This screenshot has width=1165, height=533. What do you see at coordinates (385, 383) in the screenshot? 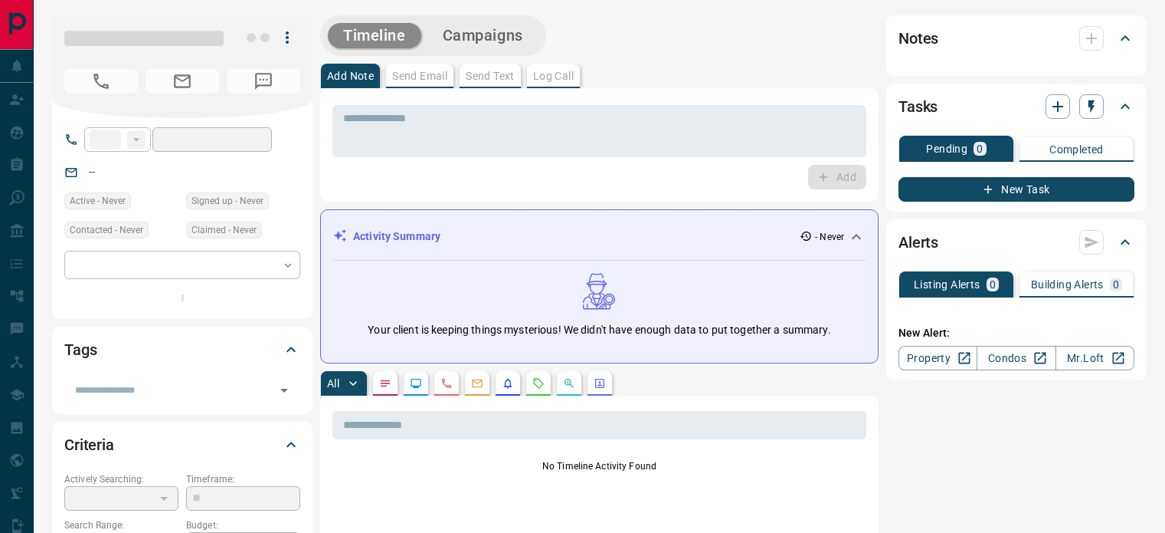
I see `svg: Notes` at bounding box center [385, 383].